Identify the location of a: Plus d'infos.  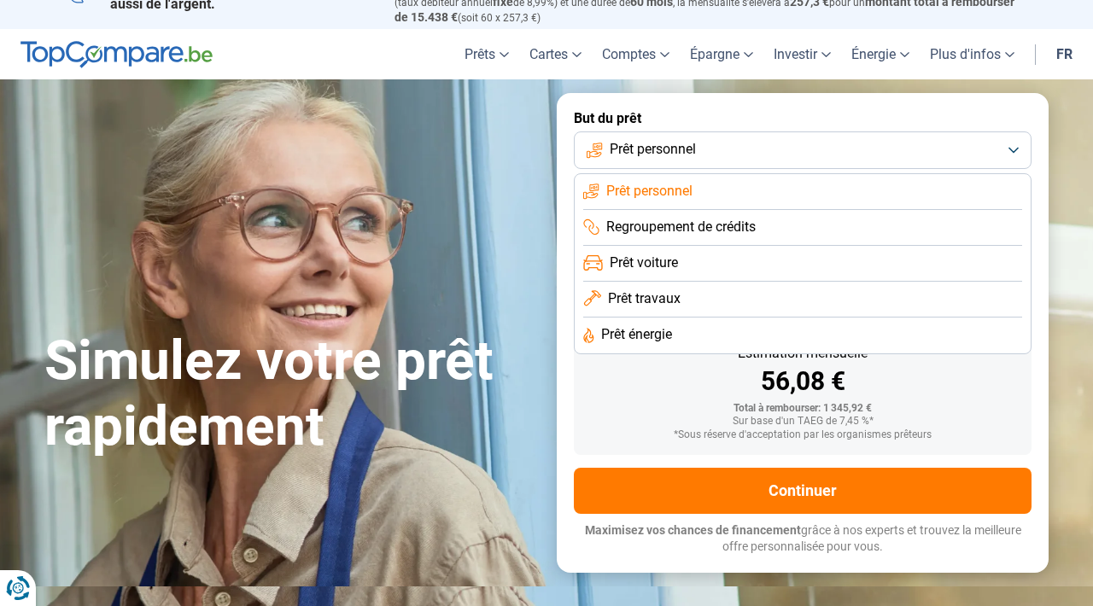
(972, 54).